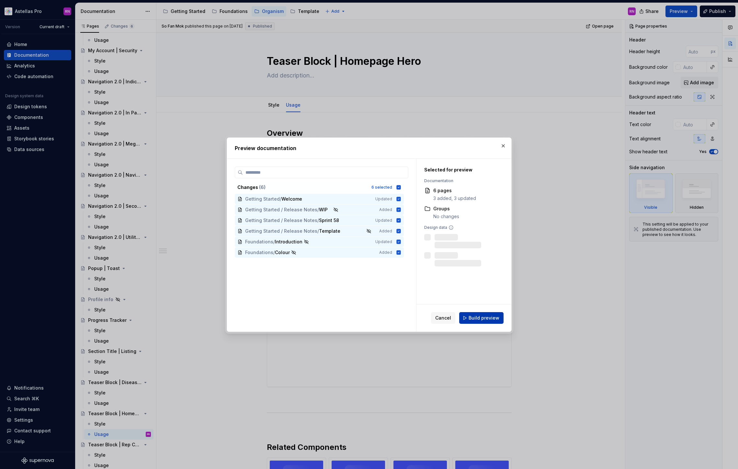 Image resolution: width=738 pixels, height=469 pixels. What do you see at coordinates (462, 181) in the screenshot?
I see `div: Documentation` at bounding box center [462, 181].